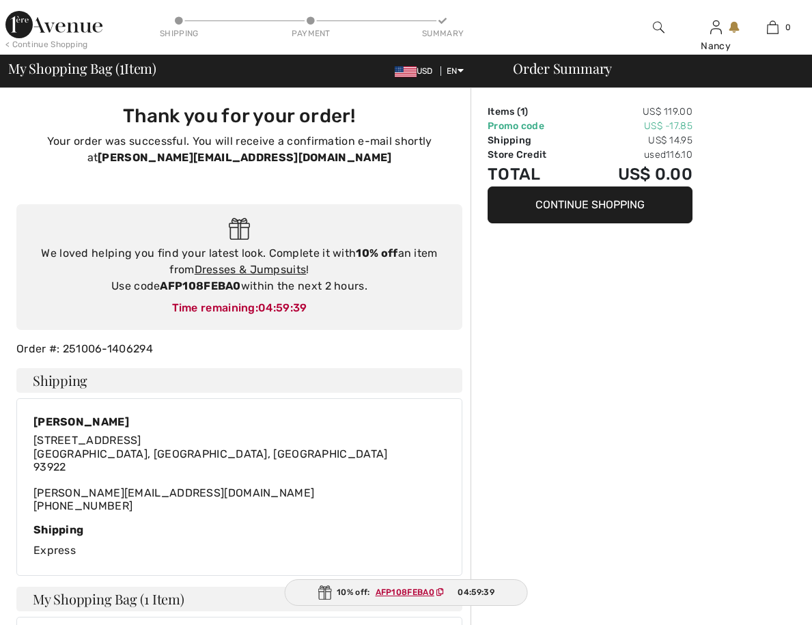 This screenshot has height=625, width=812. What do you see at coordinates (635, 126) in the screenshot?
I see `td: US$ -17.85` at bounding box center [635, 126].